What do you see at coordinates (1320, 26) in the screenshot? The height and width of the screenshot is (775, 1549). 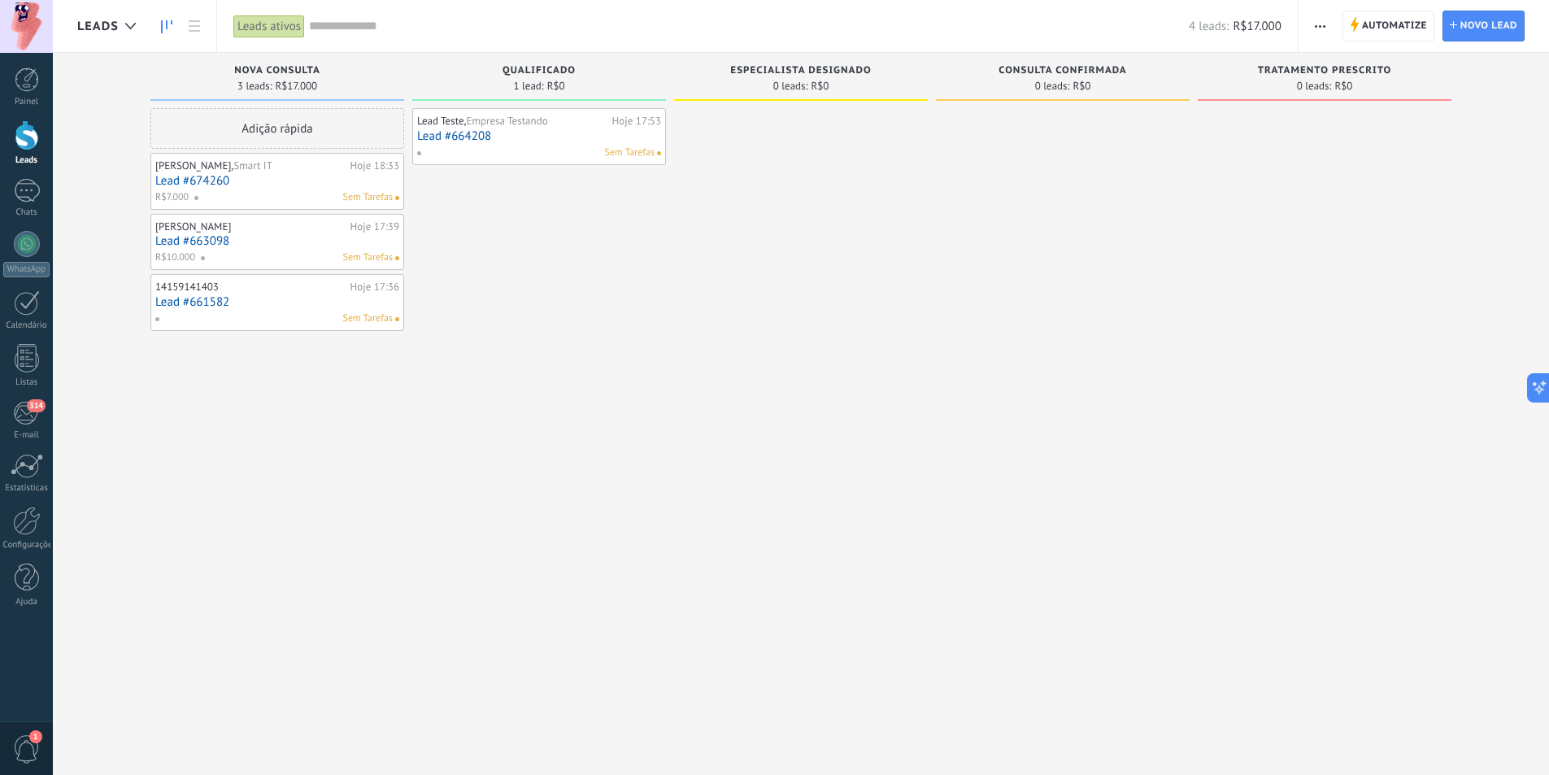 I see `button: Mais` at bounding box center [1320, 26].